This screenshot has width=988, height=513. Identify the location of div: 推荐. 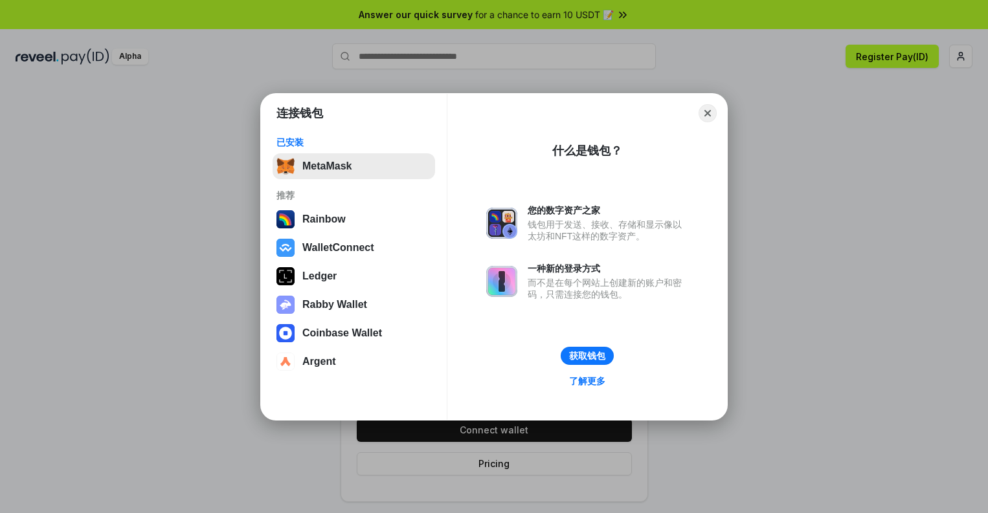
(353, 195).